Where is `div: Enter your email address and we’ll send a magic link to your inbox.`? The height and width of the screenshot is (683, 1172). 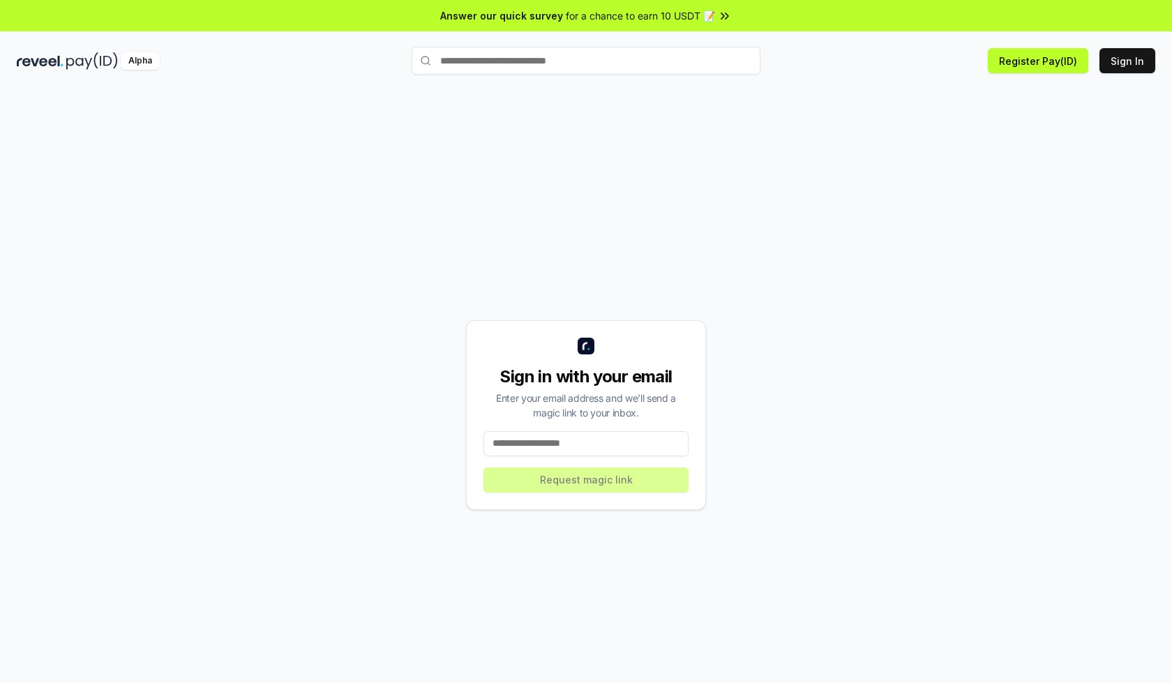
div: Enter your email address and we’ll send a magic link to your inbox. is located at coordinates (586, 405).